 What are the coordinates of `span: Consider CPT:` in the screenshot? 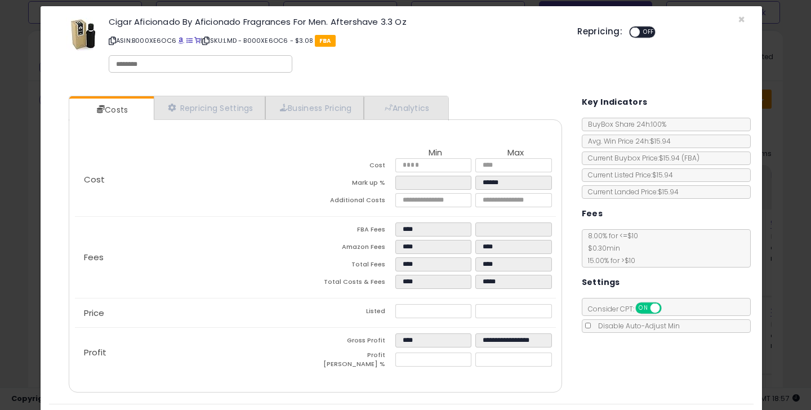 It's located at (629, 309).